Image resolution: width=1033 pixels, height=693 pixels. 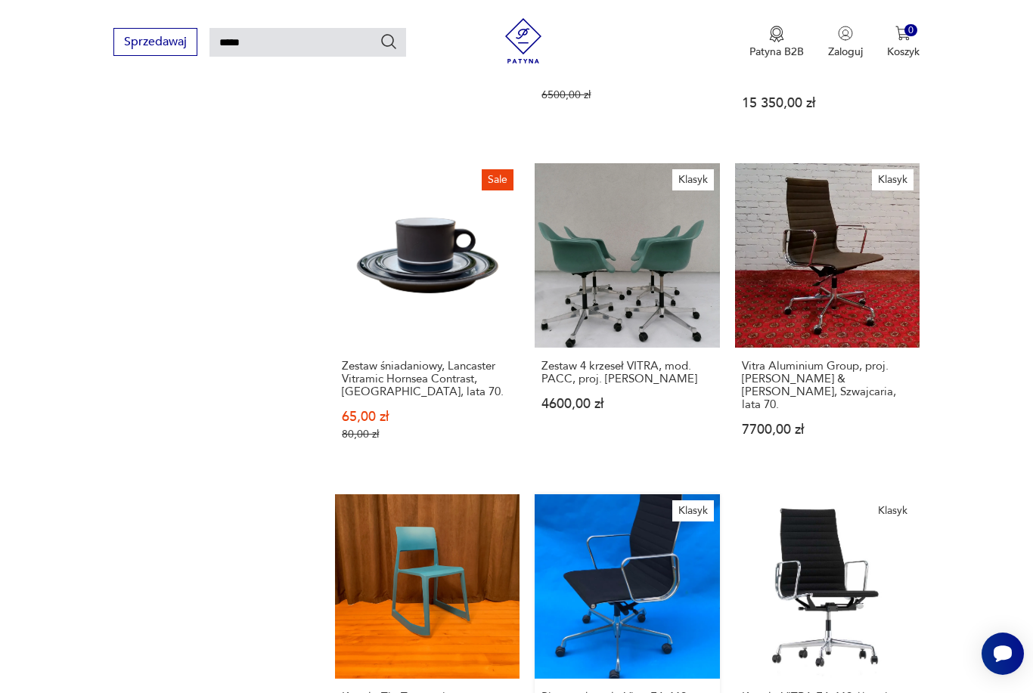 I want to click on button: Sprzedawaj, so click(x=155, y=42).